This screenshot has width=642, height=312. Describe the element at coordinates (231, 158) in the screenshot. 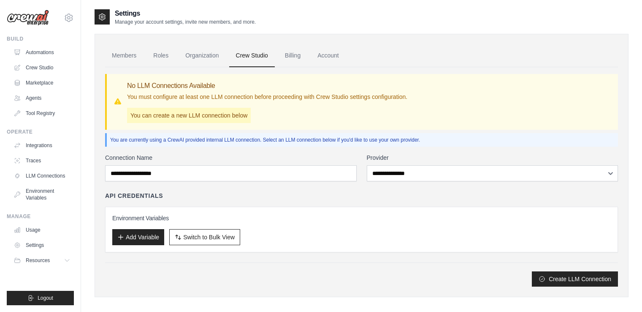

I see `label: Connection Name` at that location.